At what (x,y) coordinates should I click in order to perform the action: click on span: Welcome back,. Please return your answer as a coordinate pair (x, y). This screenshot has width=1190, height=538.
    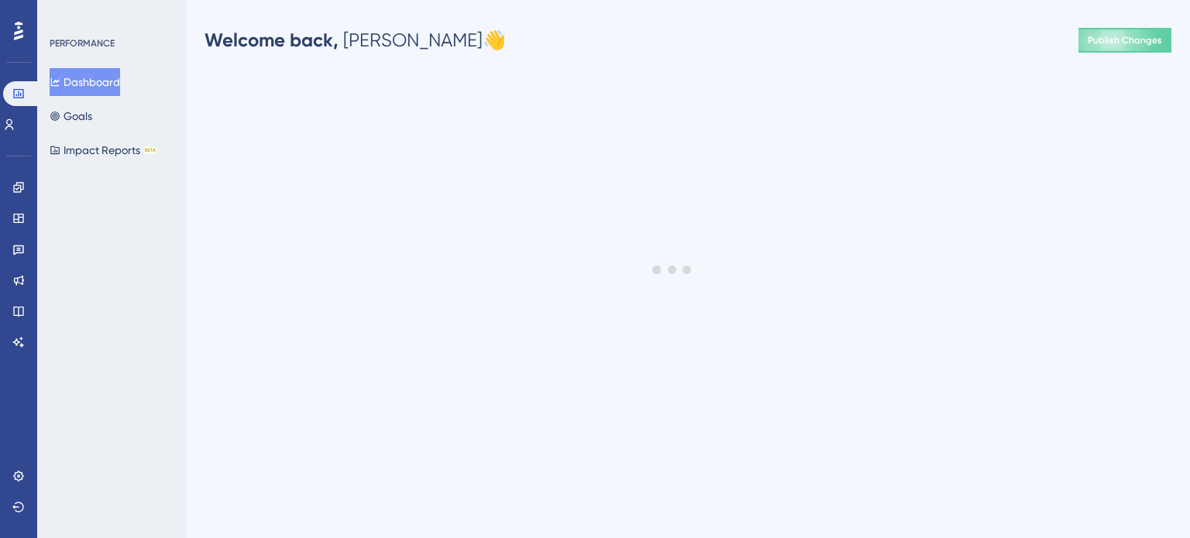
    Looking at the image, I should click on (271, 40).